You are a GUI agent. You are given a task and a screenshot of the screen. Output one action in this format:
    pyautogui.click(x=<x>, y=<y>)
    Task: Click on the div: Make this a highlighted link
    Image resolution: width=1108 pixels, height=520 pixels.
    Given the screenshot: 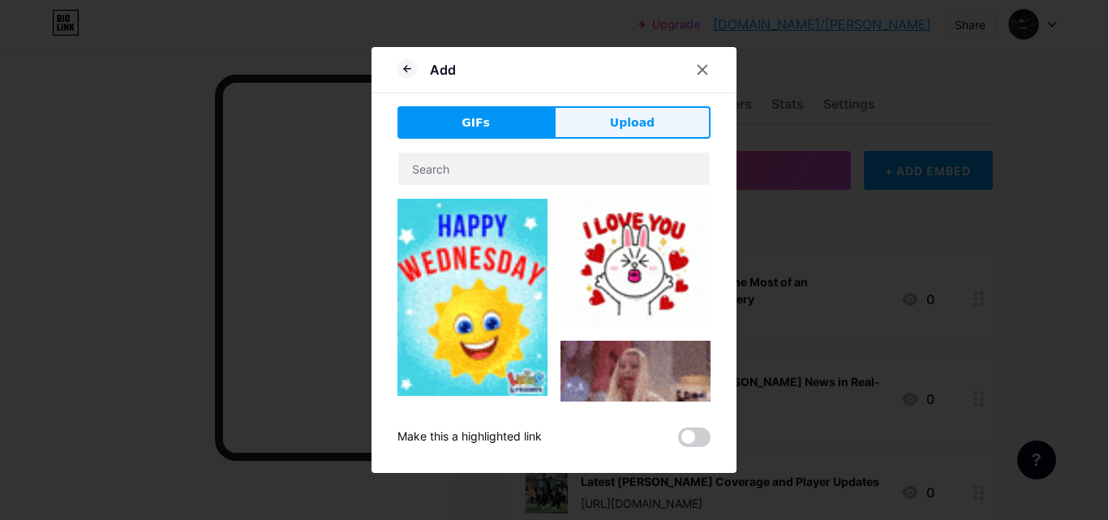 What is the action you would take?
    pyautogui.click(x=469, y=437)
    